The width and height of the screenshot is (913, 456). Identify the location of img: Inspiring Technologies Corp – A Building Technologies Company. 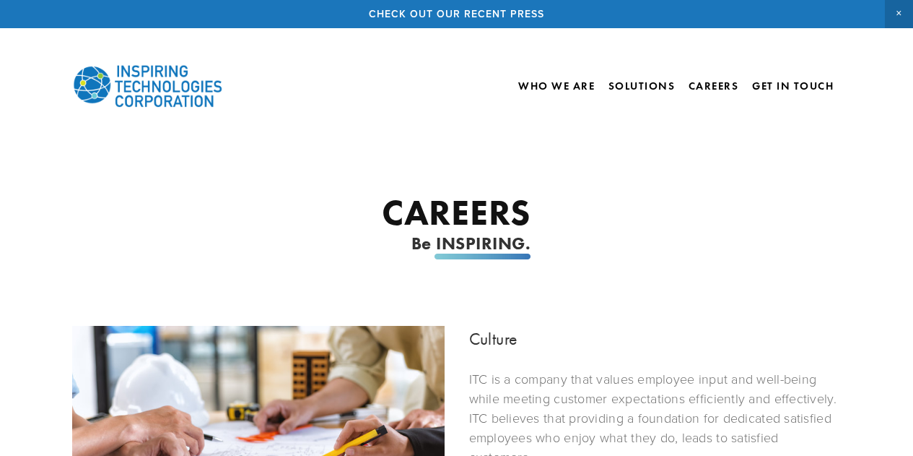
(148, 86).